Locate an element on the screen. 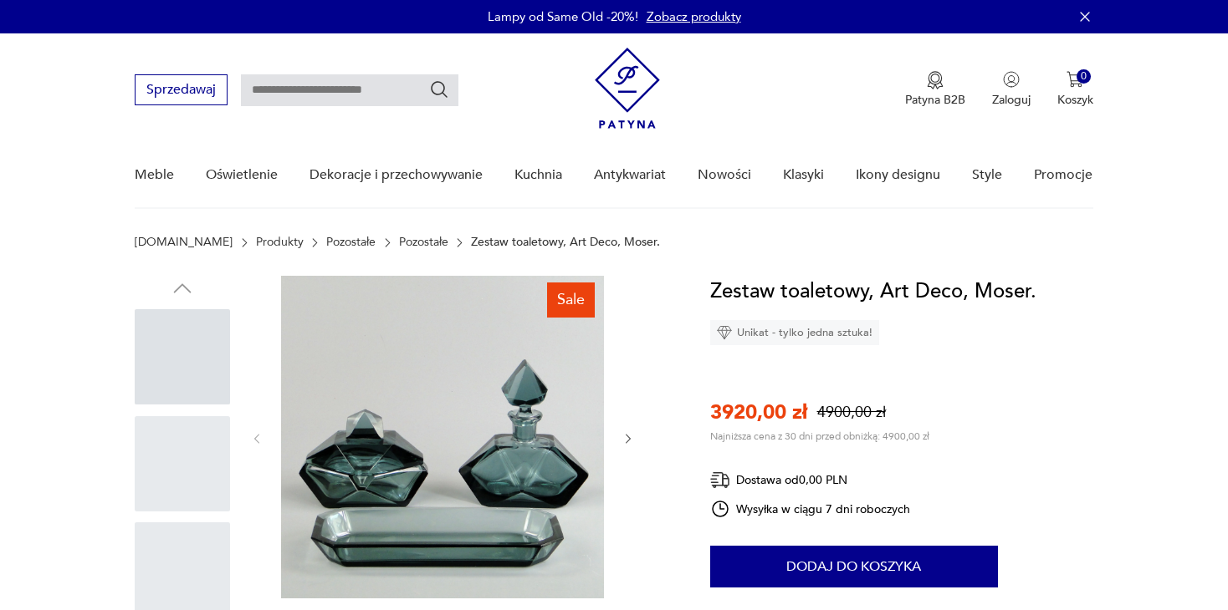 The width and height of the screenshot is (1228, 610). p: Koszyk is located at coordinates (1075, 100).